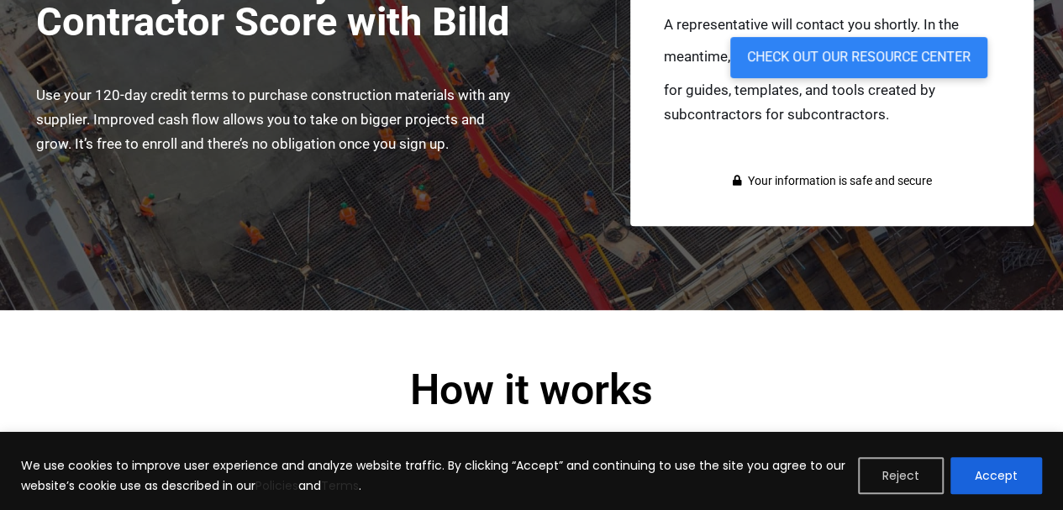 Image resolution: width=1063 pixels, height=510 pixels. What do you see at coordinates (859, 57) in the screenshot?
I see `a: check out our resource center` at bounding box center [859, 57].